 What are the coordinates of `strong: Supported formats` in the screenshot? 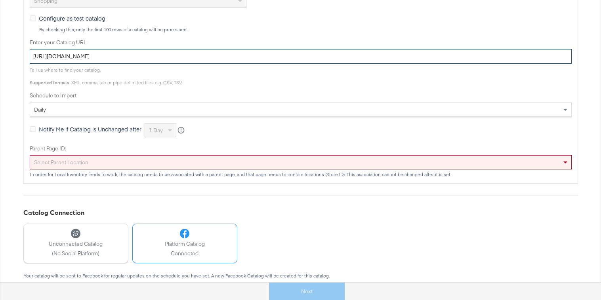 It's located at (49, 82).